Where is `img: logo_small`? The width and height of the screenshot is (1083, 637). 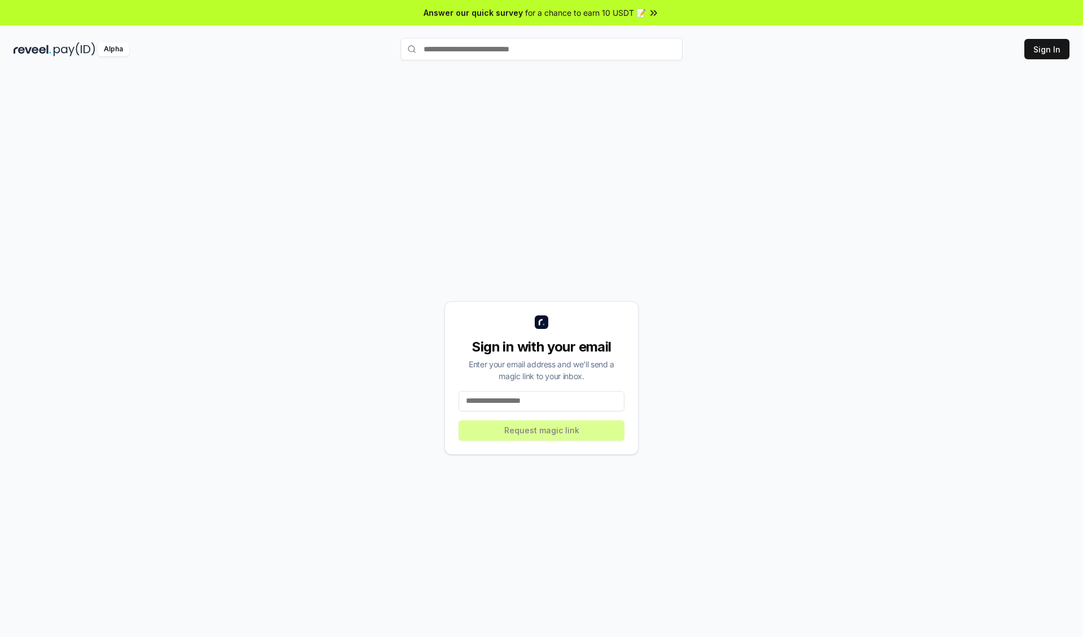
img: logo_small is located at coordinates (541, 322).